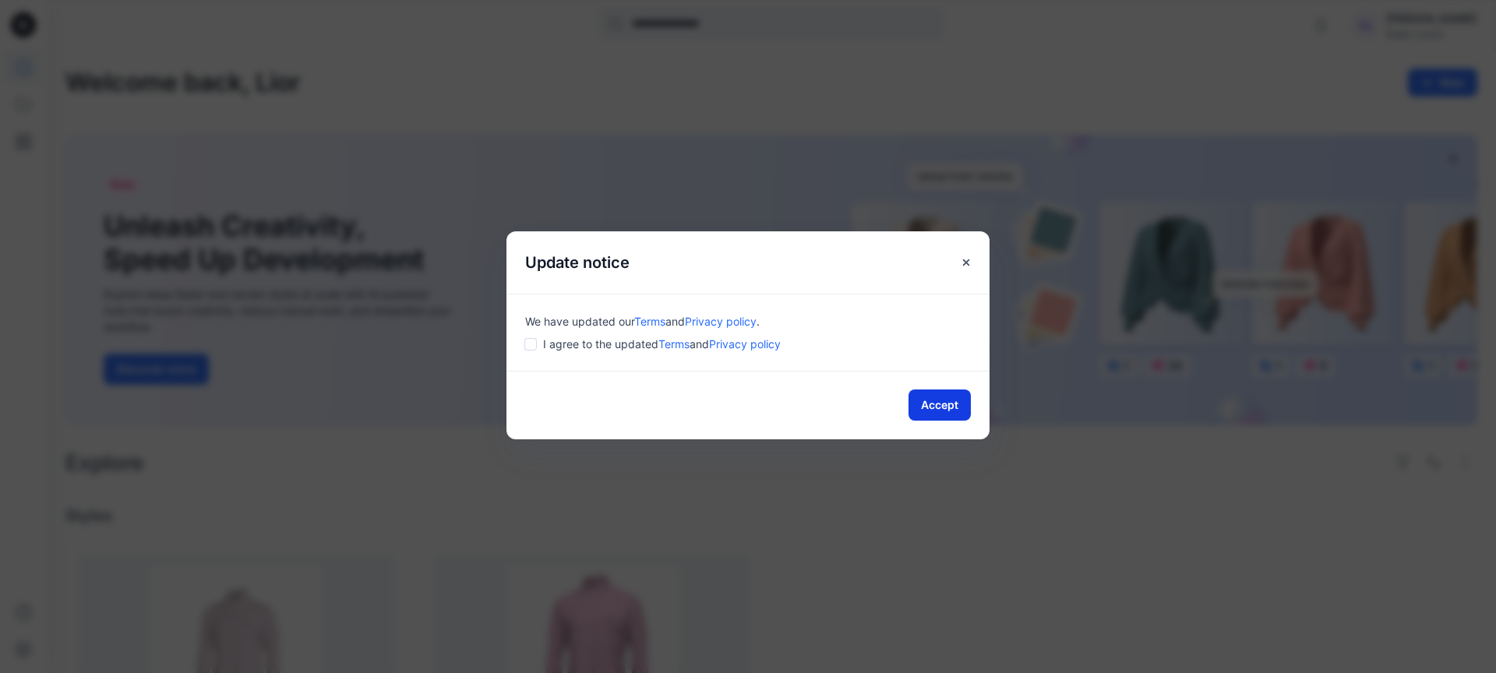 This screenshot has width=1496, height=673. What do you see at coordinates (940, 405) in the screenshot?
I see `button: Accept` at bounding box center [940, 405].